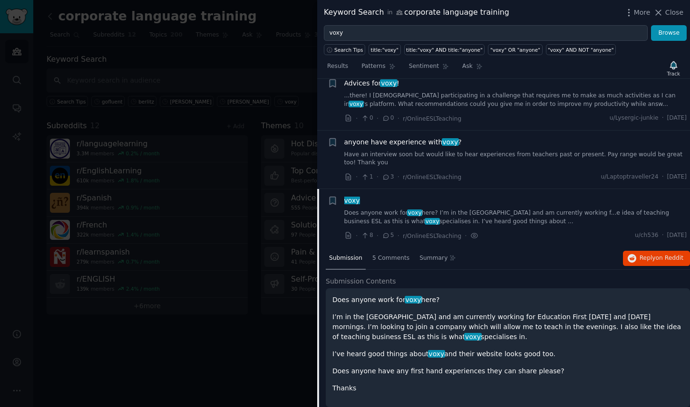 This screenshot has height=407, width=690. I want to click on span: Submission, so click(346, 259).